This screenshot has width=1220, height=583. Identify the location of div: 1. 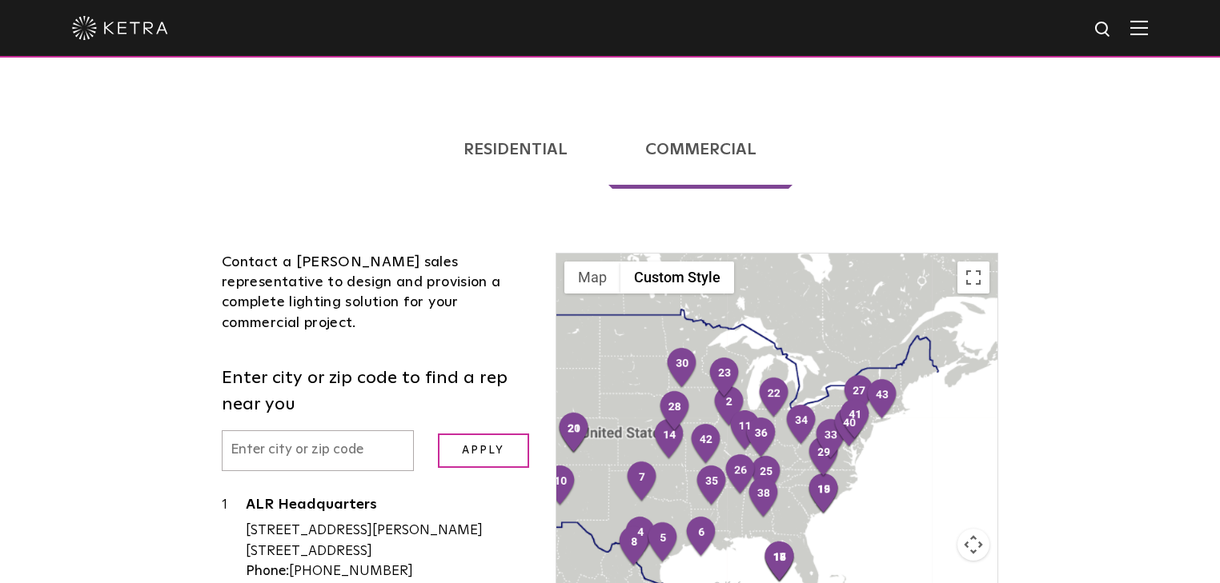
(234, 539).